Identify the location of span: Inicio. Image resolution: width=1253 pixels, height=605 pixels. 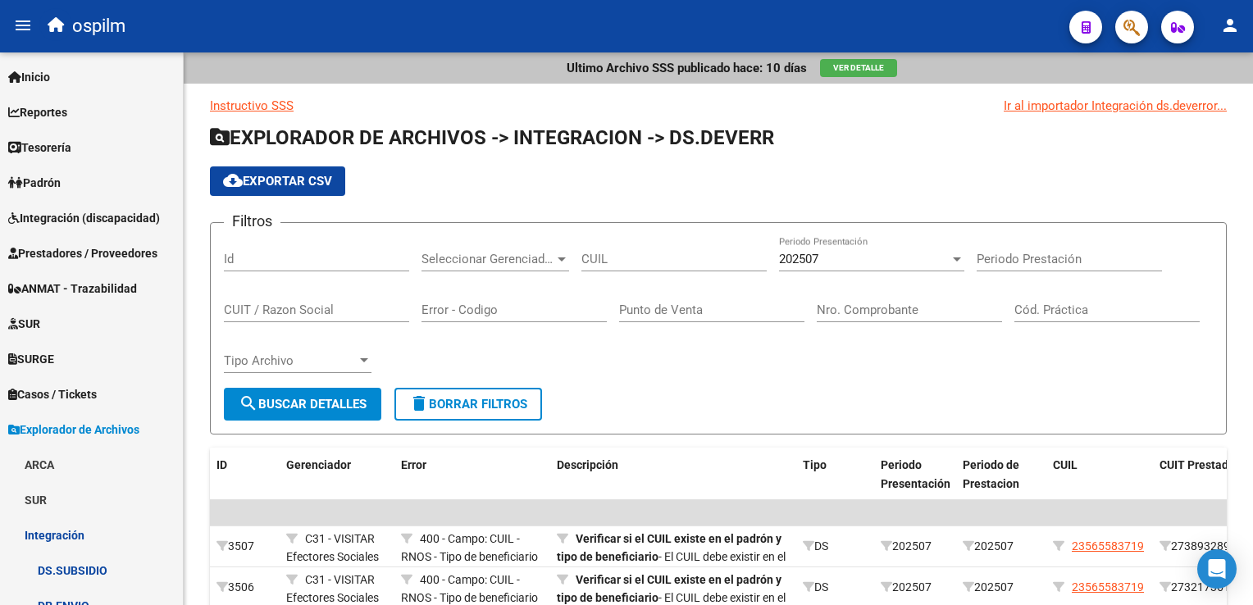
(29, 77).